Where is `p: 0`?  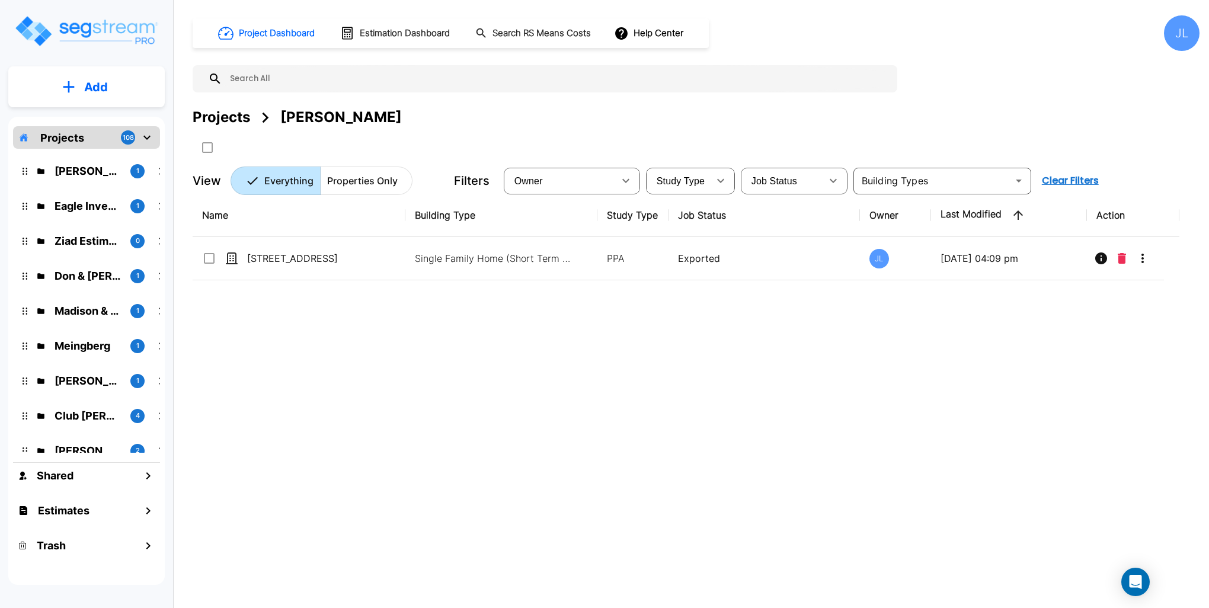 p: 0 is located at coordinates (137, 241).